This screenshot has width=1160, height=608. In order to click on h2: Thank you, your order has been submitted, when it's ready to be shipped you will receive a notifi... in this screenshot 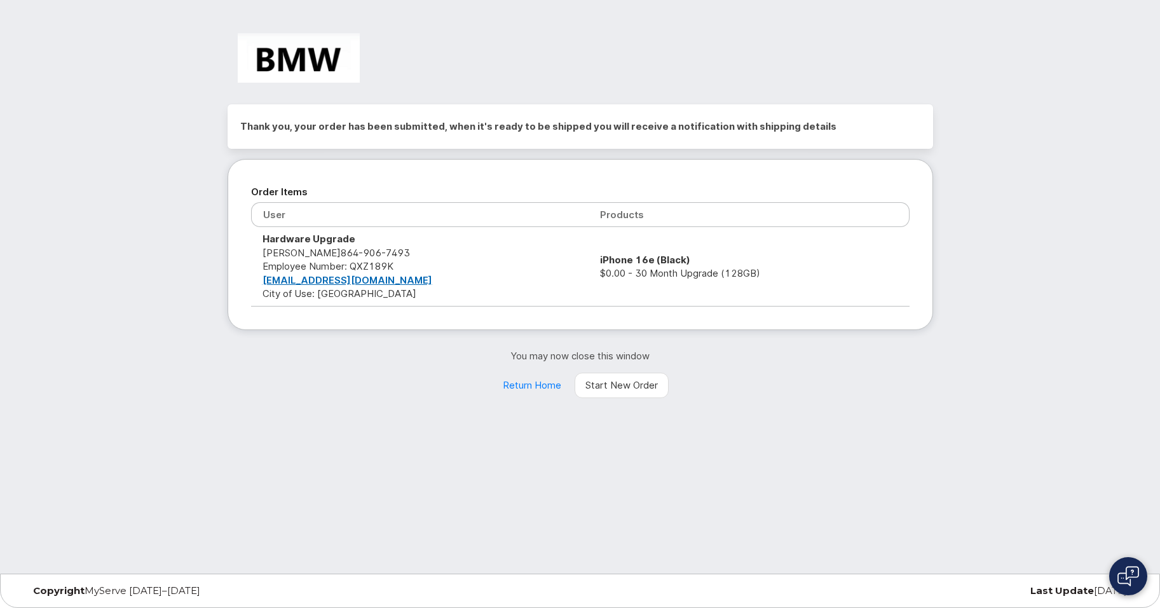, I will do `click(580, 127)`.